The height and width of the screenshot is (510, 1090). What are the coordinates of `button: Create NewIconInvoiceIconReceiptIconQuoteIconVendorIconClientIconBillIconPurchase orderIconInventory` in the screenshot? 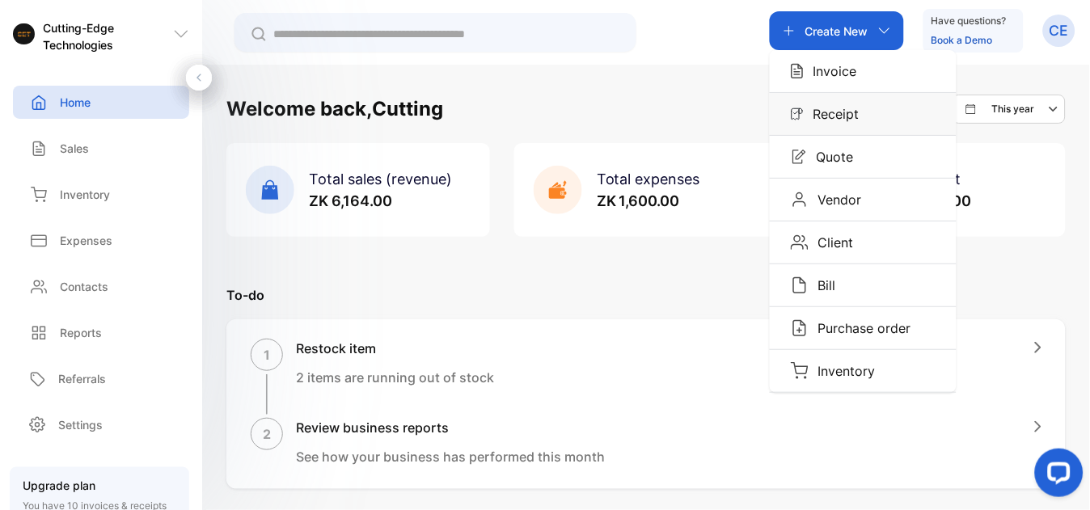 It's located at (837, 31).